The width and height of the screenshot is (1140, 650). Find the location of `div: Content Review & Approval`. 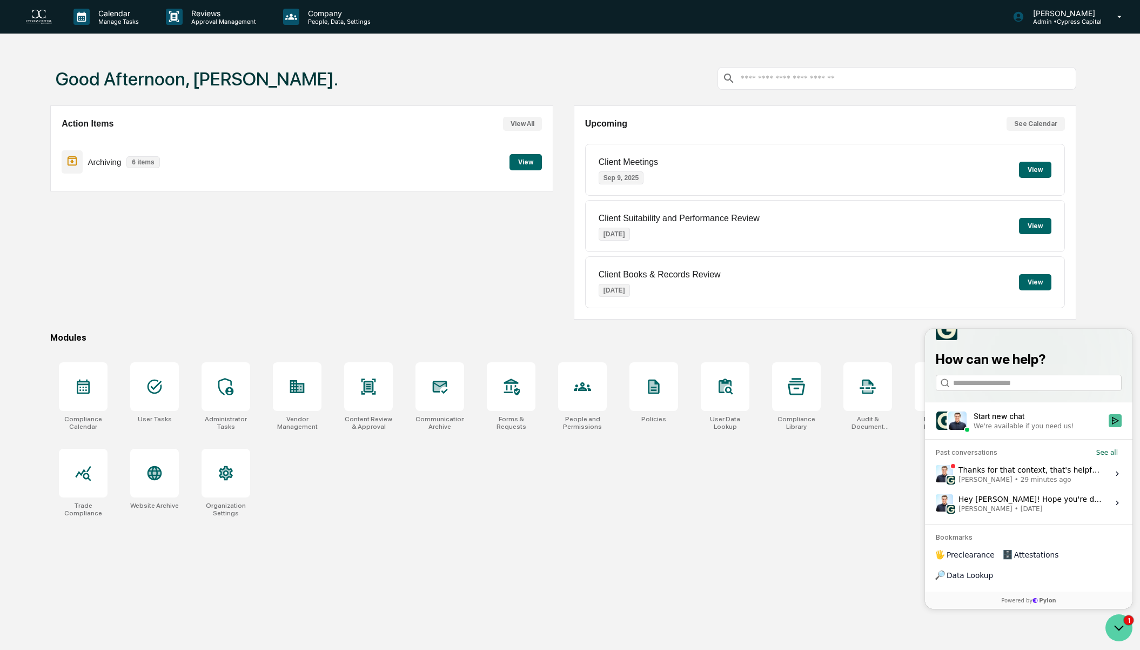

div: Content Review & Approval is located at coordinates (369, 423).